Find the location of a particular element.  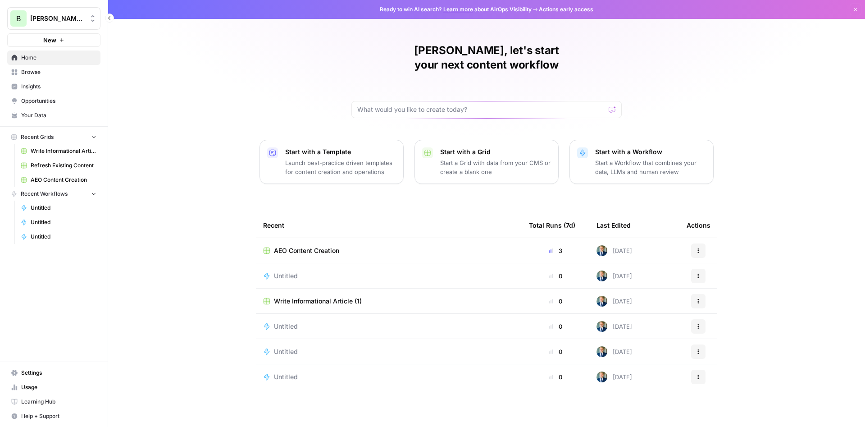

a: Usage is located at coordinates (54, 387).